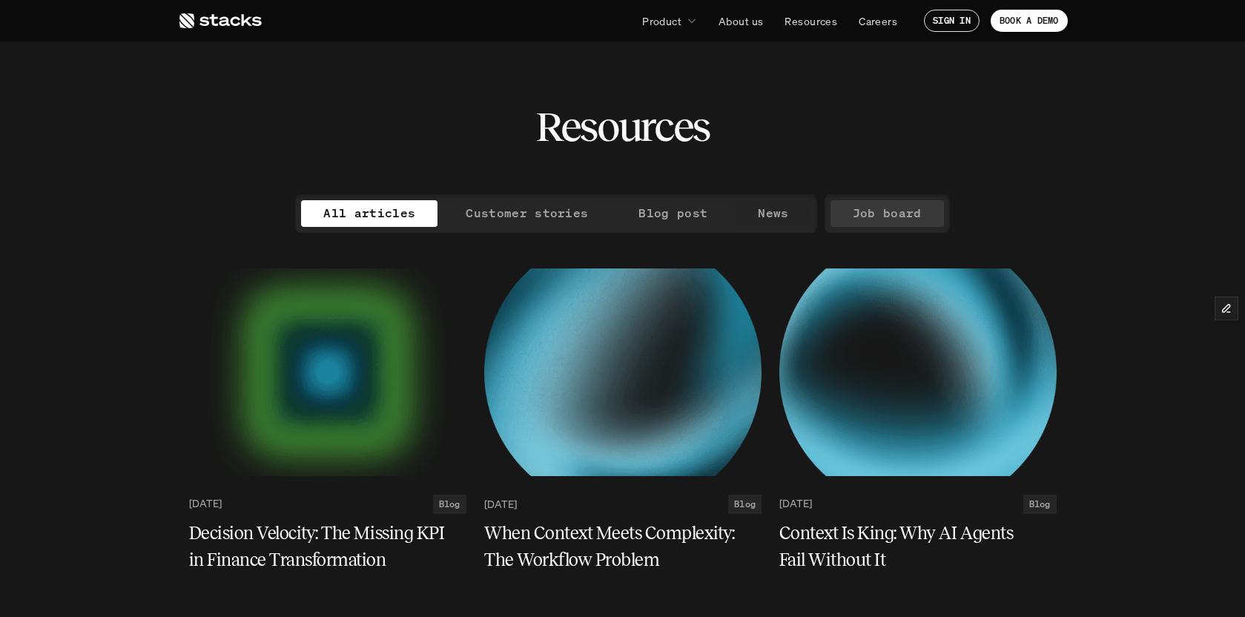 The image size is (1245, 617). Describe the element at coordinates (951, 21) in the screenshot. I see `a: SIGN IN` at that location.